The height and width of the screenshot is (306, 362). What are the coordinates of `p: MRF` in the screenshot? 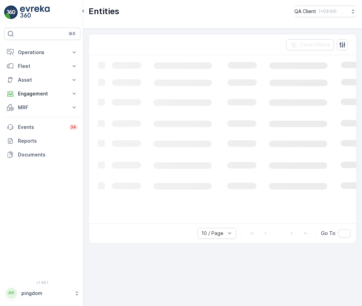 It's located at (42, 108).